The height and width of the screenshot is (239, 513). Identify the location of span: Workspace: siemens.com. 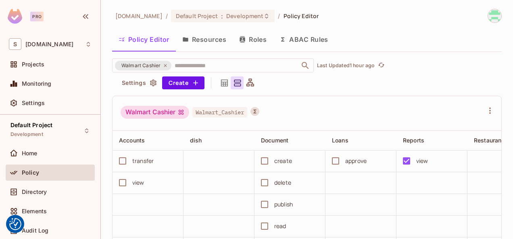
(49, 44).